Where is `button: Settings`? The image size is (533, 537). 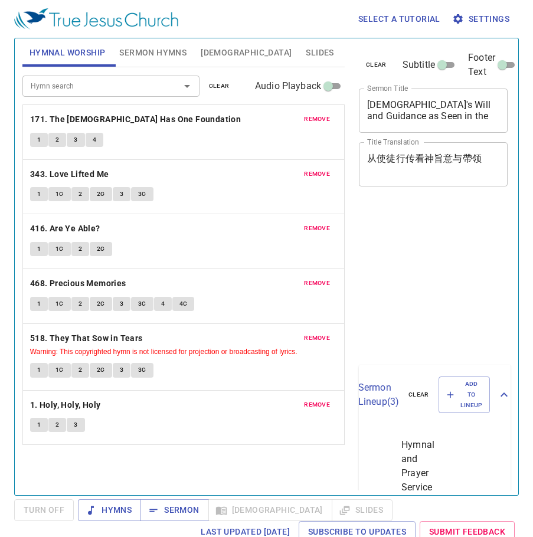
button: Settings is located at coordinates (481, 19).